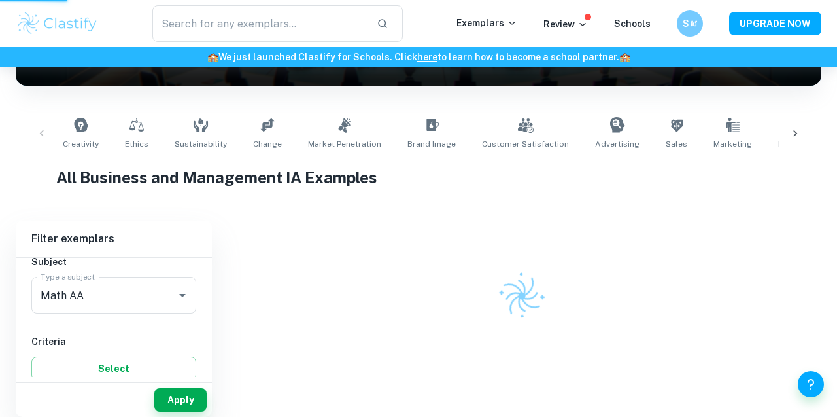 The image size is (837, 417). Describe the element at coordinates (114, 342) in the screenshot. I see `h6: Criteria` at that location.